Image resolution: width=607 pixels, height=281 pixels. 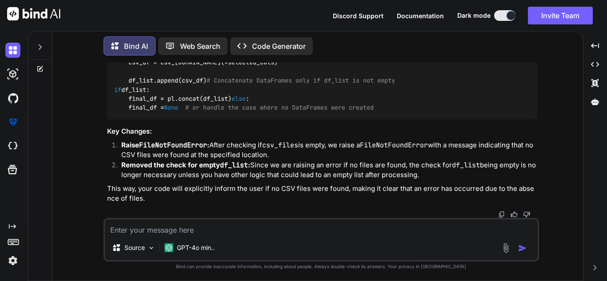 I want to click on button: Discord Support, so click(x=358, y=16).